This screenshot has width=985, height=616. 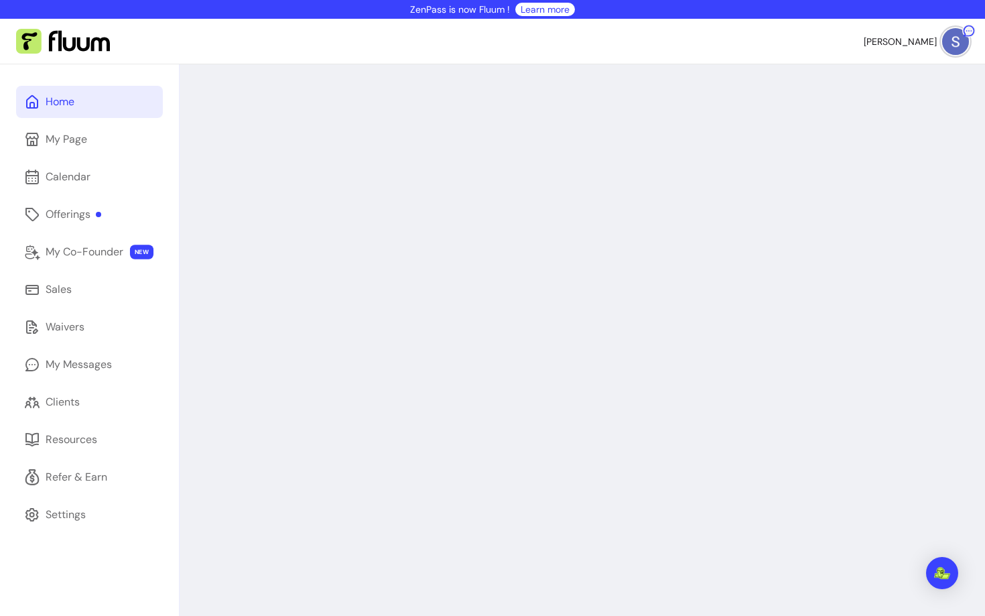 What do you see at coordinates (89, 365) in the screenshot?
I see `a: My Messages` at bounding box center [89, 365].